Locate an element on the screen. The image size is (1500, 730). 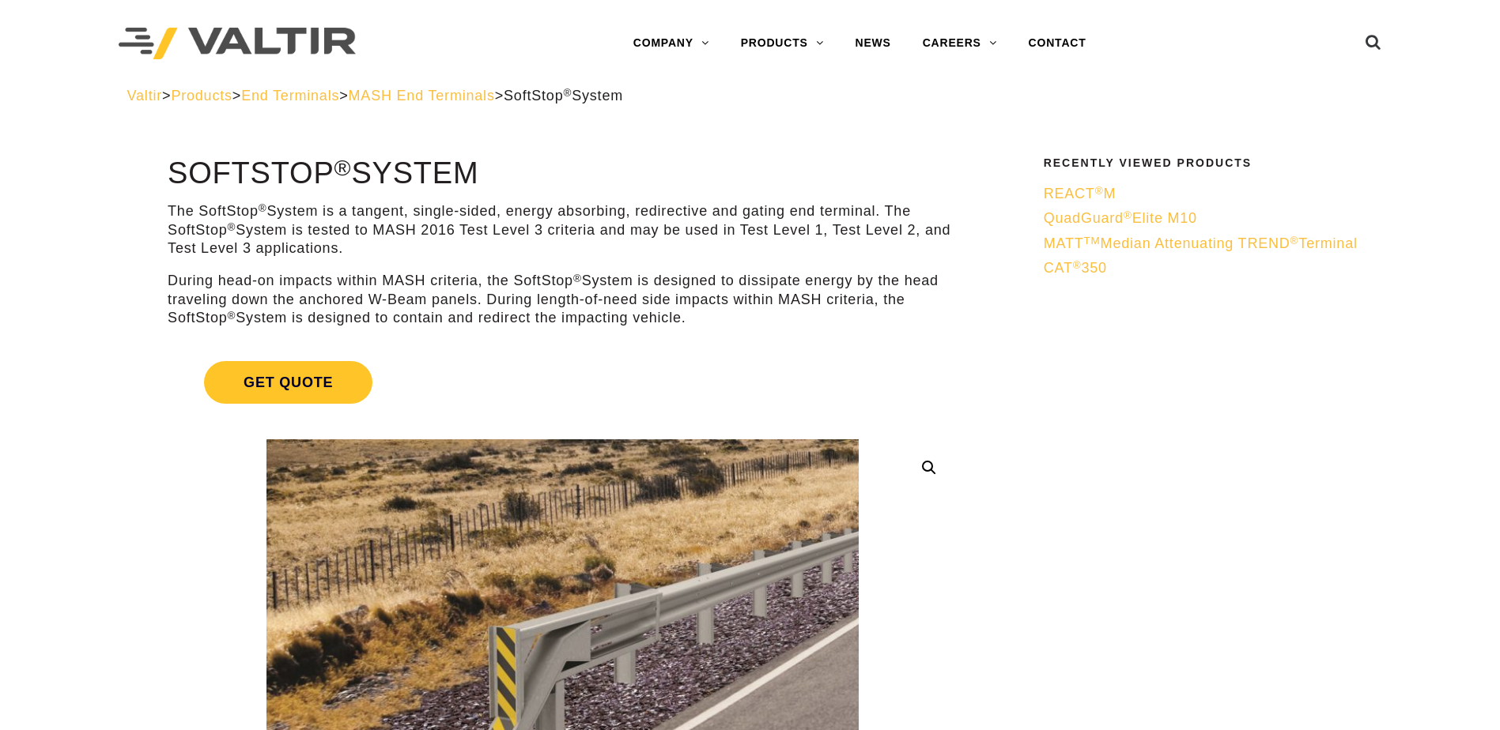
span: MATT Median Attenuating TREND Terminal is located at coordinates (1200, 243).